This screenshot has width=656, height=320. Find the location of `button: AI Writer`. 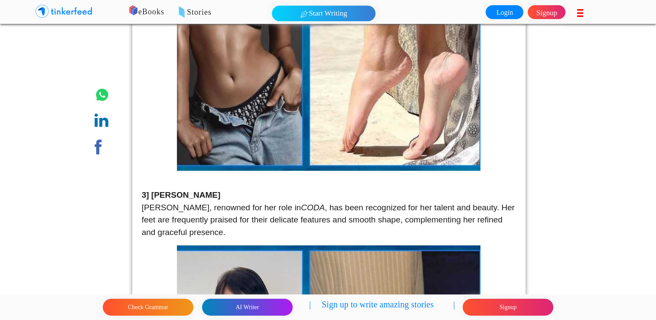

button: AI Writer is located at coordinates (247, 307).